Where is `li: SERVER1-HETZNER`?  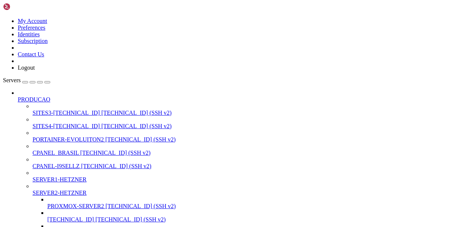 li: SERVER1-HETZNER is located at coordinates (251, 176).